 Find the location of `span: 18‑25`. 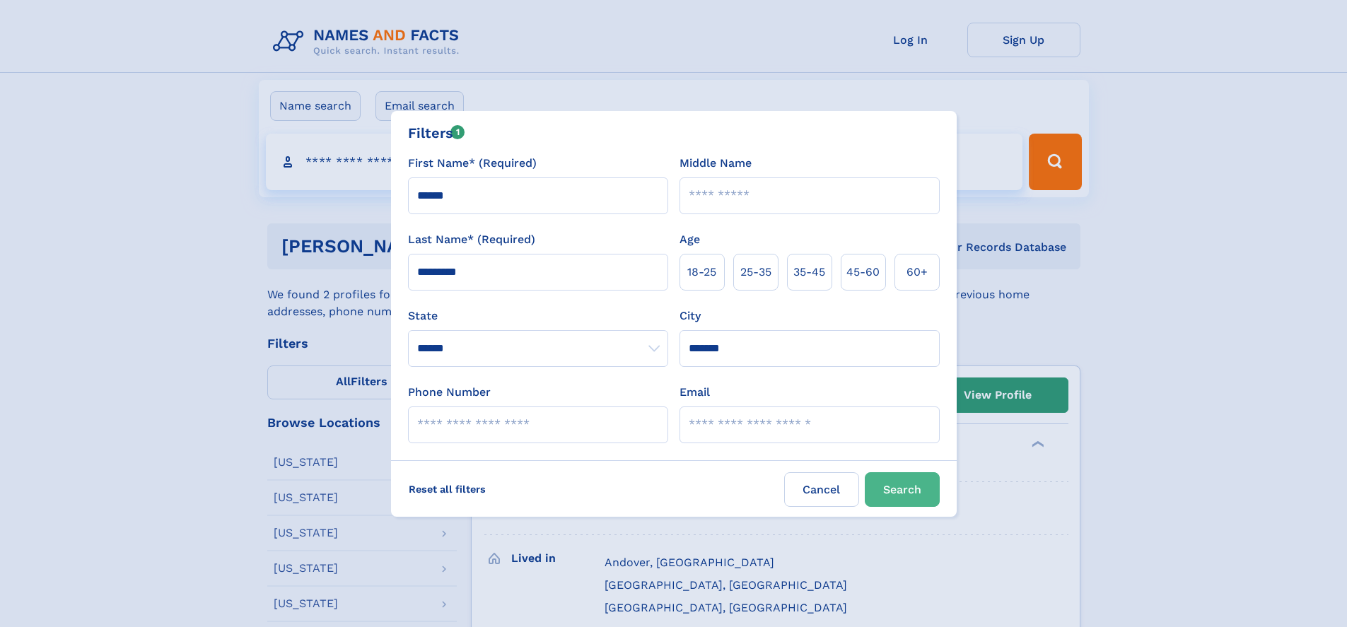

span: 18‑25 is located at coordinates (701, 272).